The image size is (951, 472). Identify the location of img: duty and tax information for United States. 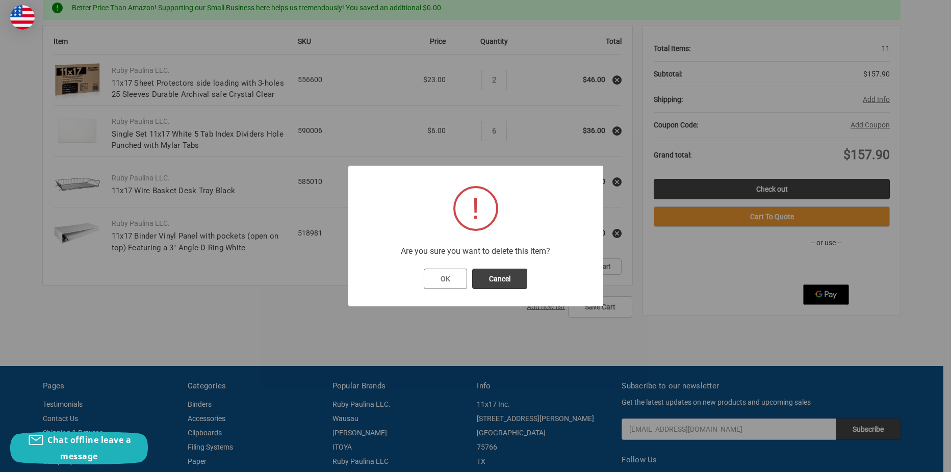
(22, 17).